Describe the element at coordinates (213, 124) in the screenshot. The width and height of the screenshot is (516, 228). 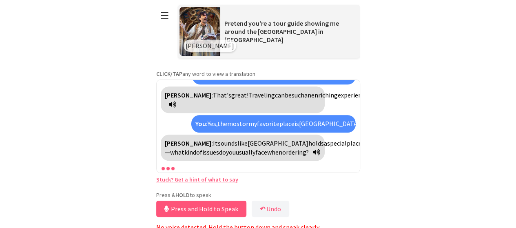
I see `span: Yes,` at that location.